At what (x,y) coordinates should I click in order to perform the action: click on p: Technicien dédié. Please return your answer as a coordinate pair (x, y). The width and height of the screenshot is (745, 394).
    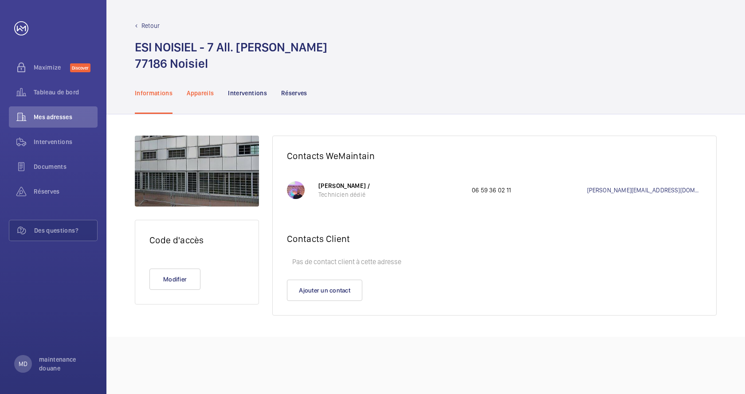
    Looking at the image, I should click on (391, 195).